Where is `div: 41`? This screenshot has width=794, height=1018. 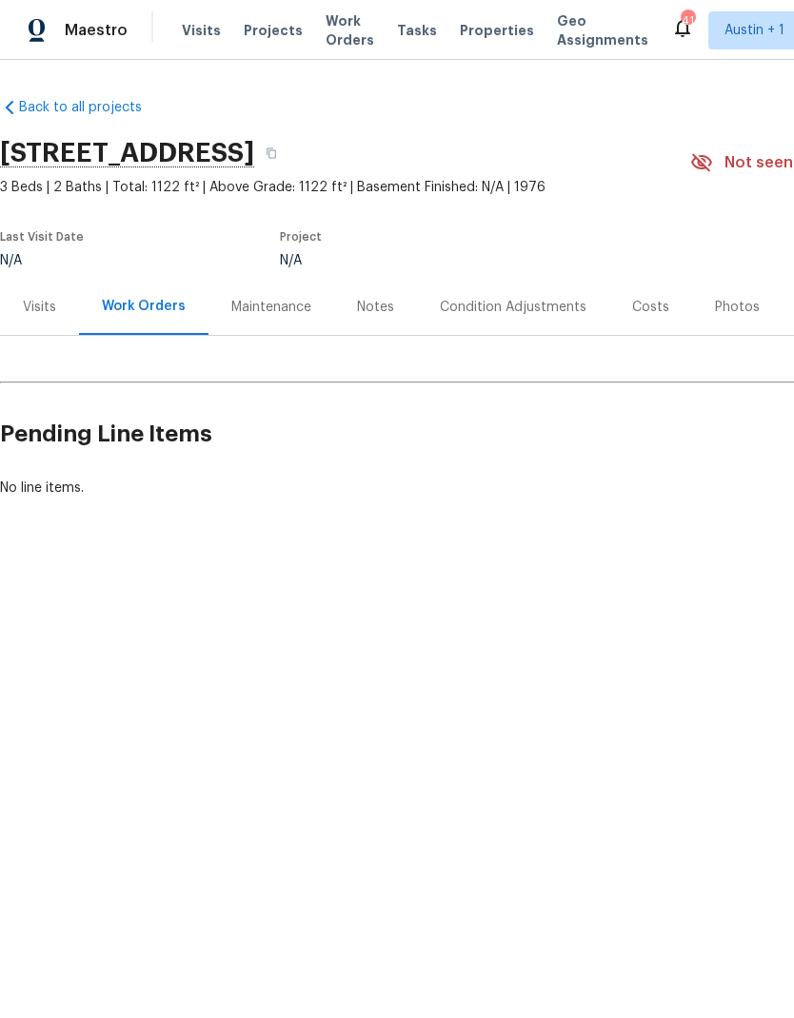 div: 41 is located at coordinates (687, 21).